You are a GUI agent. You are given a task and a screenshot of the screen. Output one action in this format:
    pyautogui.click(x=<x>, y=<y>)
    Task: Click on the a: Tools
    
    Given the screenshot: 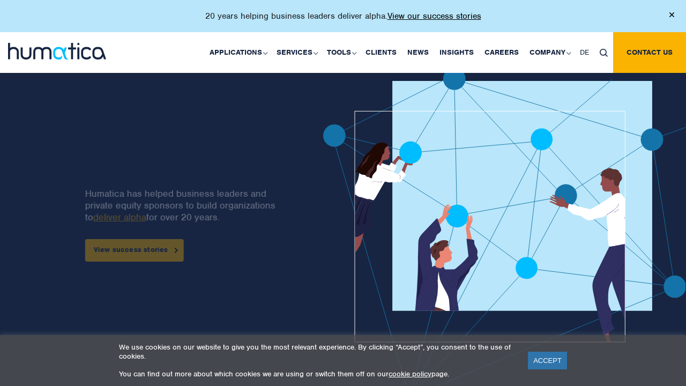 What is the action you would take?
    pyautogui.click(x=341, y=53)
    